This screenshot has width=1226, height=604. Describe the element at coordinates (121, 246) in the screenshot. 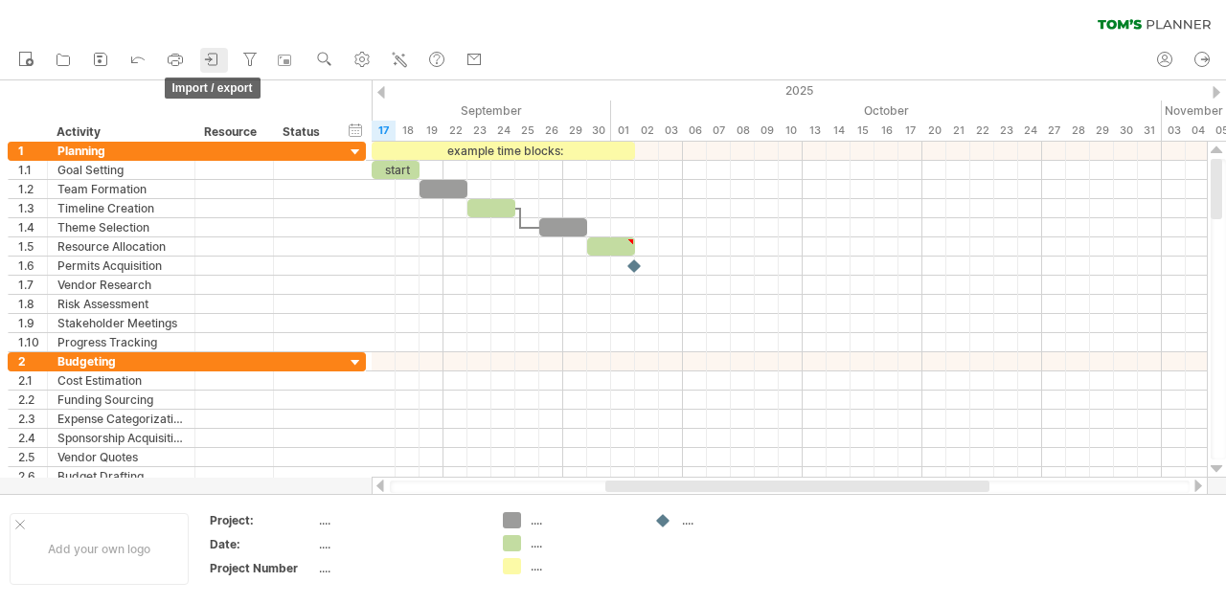

I see `div: Resource Allocation` at that location.